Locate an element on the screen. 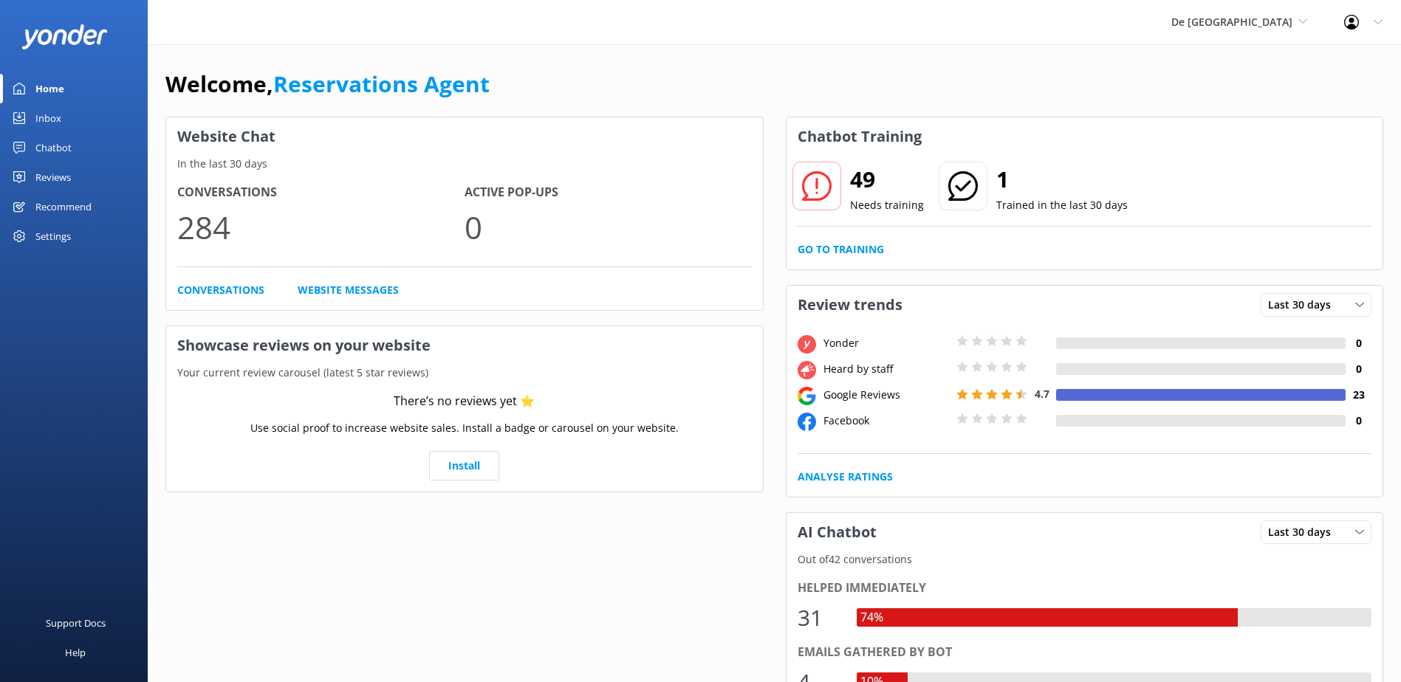 The image size is (1401, 682). h4: Active Pop-ups is located at coordinates (608, 193).